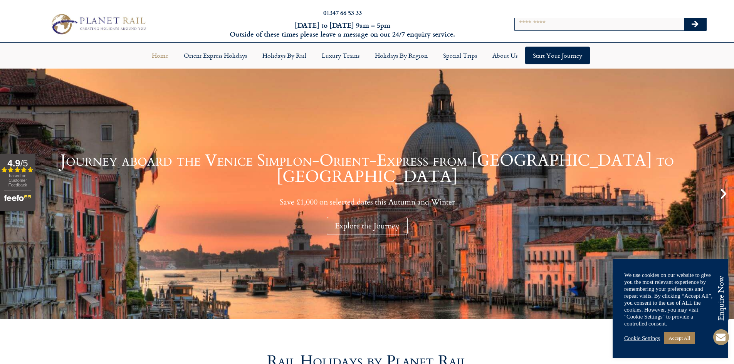 The width and height of the screenshot is (734, 364). Describe the element at coordinates (285, 56) in the screenshot. I see `a: Holidays by Rail` at that location.